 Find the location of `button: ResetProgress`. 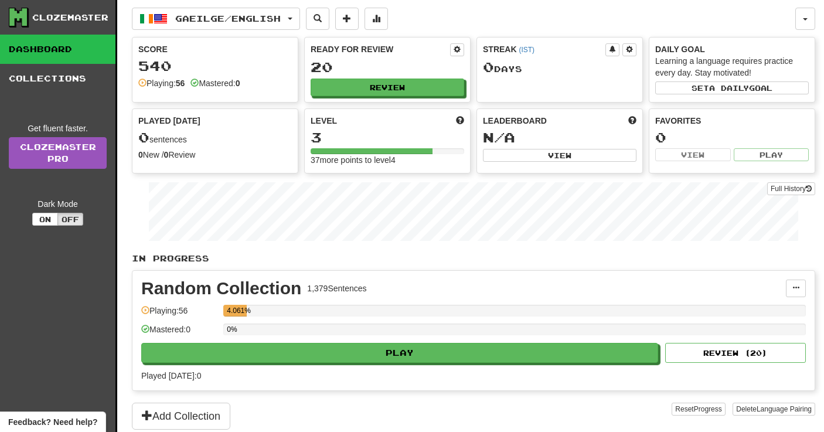

button: ResetProgress is located at coordinates (698, 409).